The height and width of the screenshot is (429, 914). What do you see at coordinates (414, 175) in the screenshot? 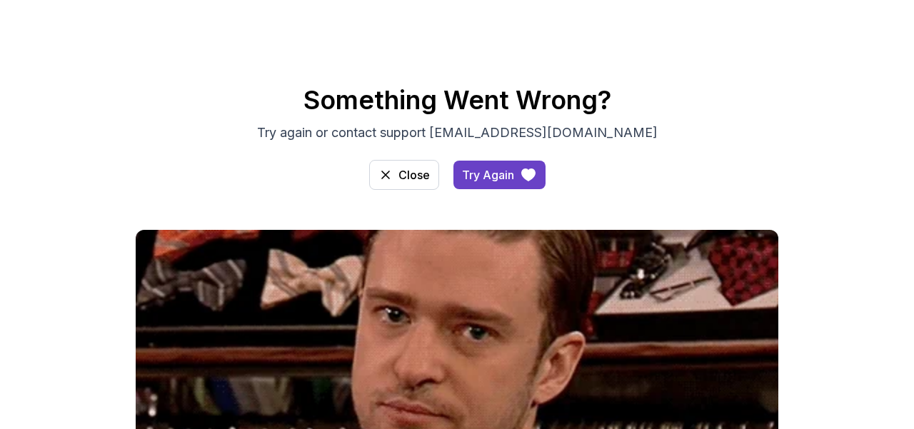
I see `div: Close` at bounding box center [414, 175].